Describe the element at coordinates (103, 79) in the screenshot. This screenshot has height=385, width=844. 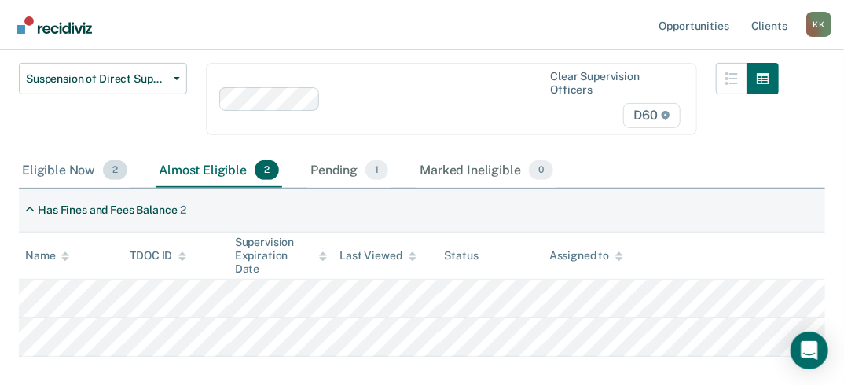
I see `button: Suspension of Direct Supervision` at that location.